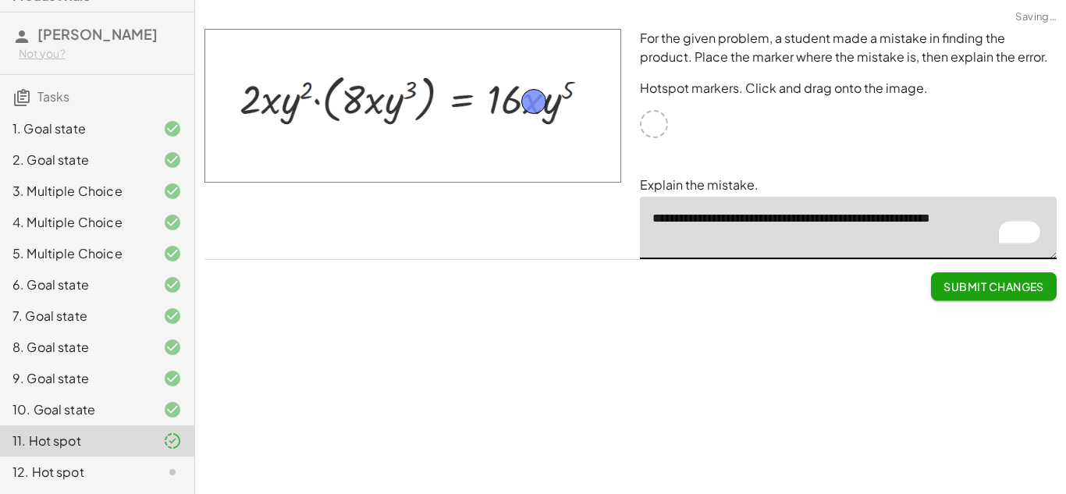  I want to click on p: Explain the mistake., so click(848, 185).